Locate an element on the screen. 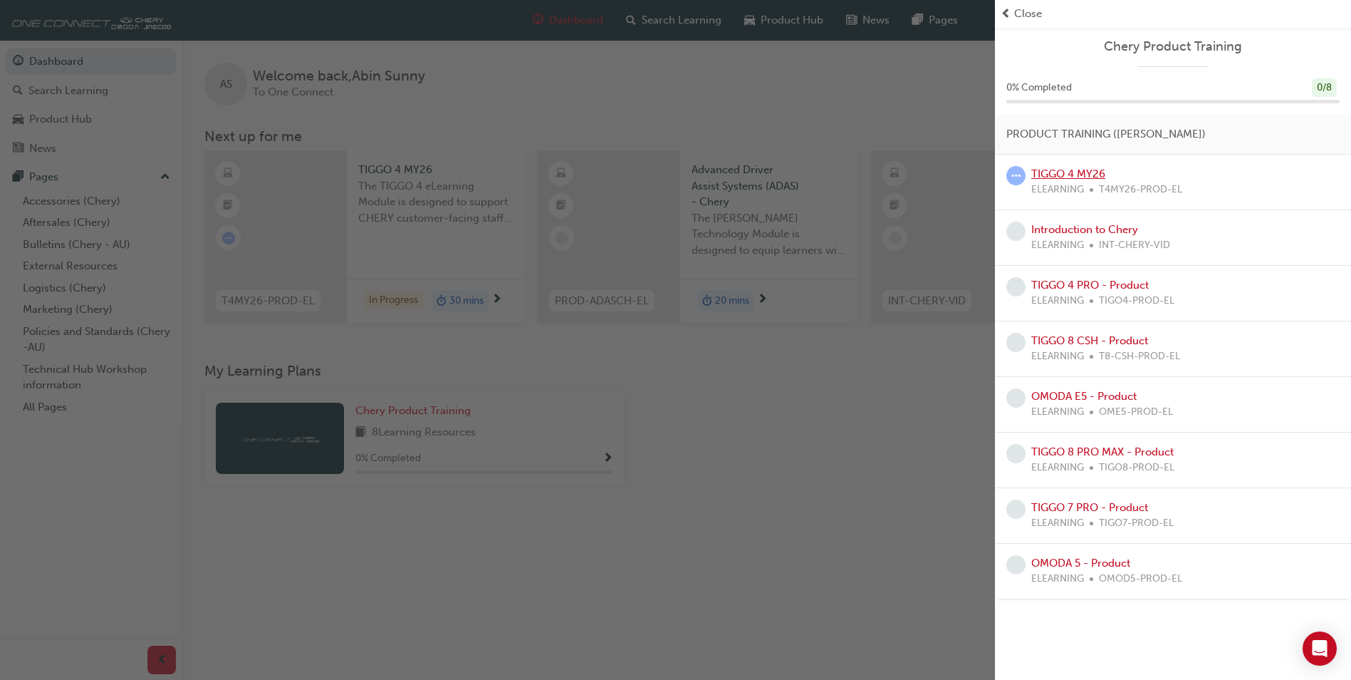  span: prev-icon is located at coordinates (1006, 14).